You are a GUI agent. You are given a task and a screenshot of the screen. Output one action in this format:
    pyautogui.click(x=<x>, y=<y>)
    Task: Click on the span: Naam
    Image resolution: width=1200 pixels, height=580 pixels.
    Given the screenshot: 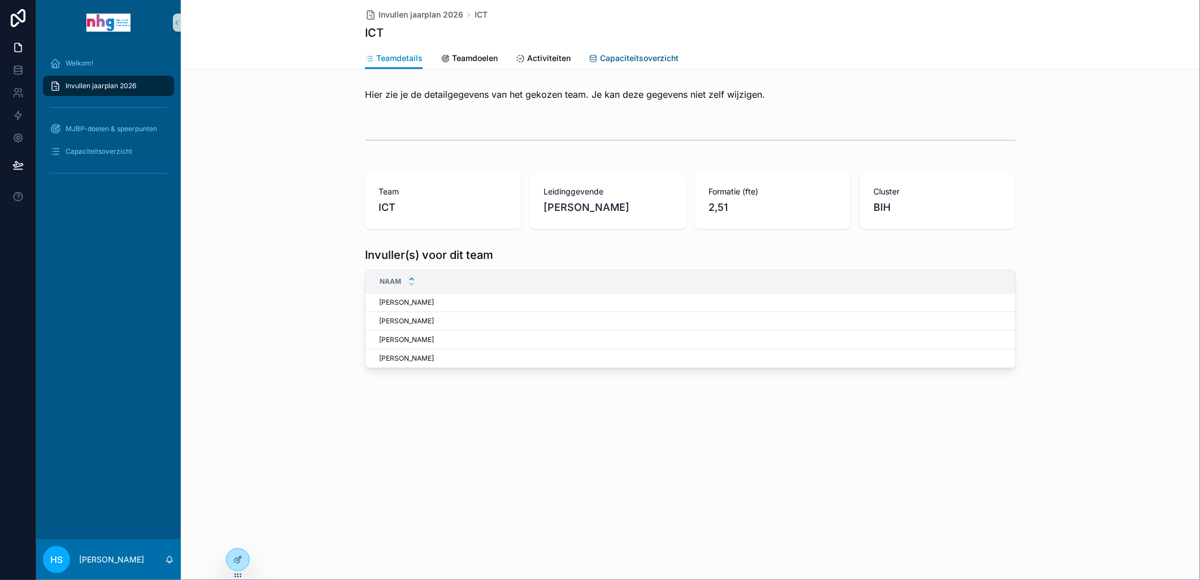 What is the action you would take?
    pyautogui.click(x=390, y=281)
    